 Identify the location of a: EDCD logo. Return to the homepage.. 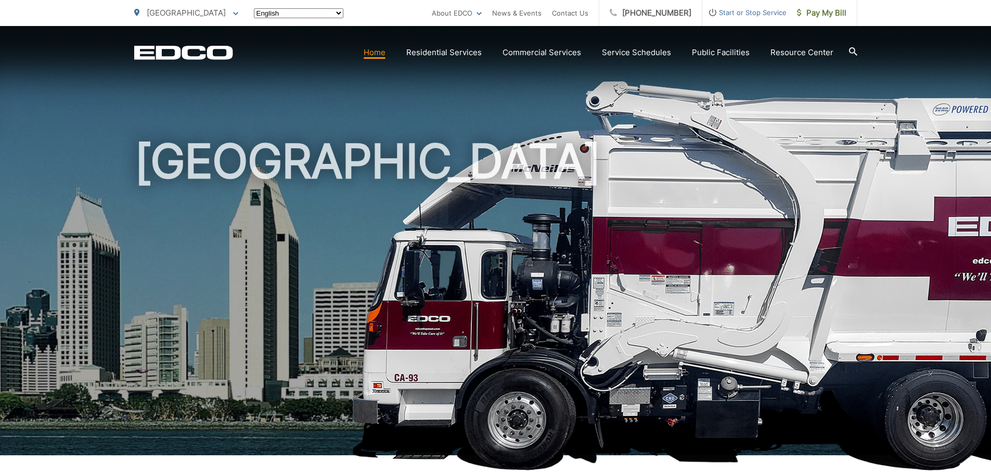
(184, 53).